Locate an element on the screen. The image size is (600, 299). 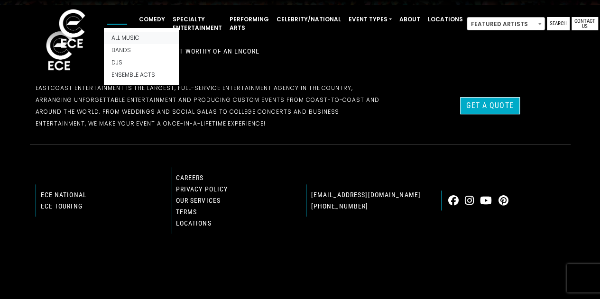
a: Get a Quote is located at coordinates (490, 106).